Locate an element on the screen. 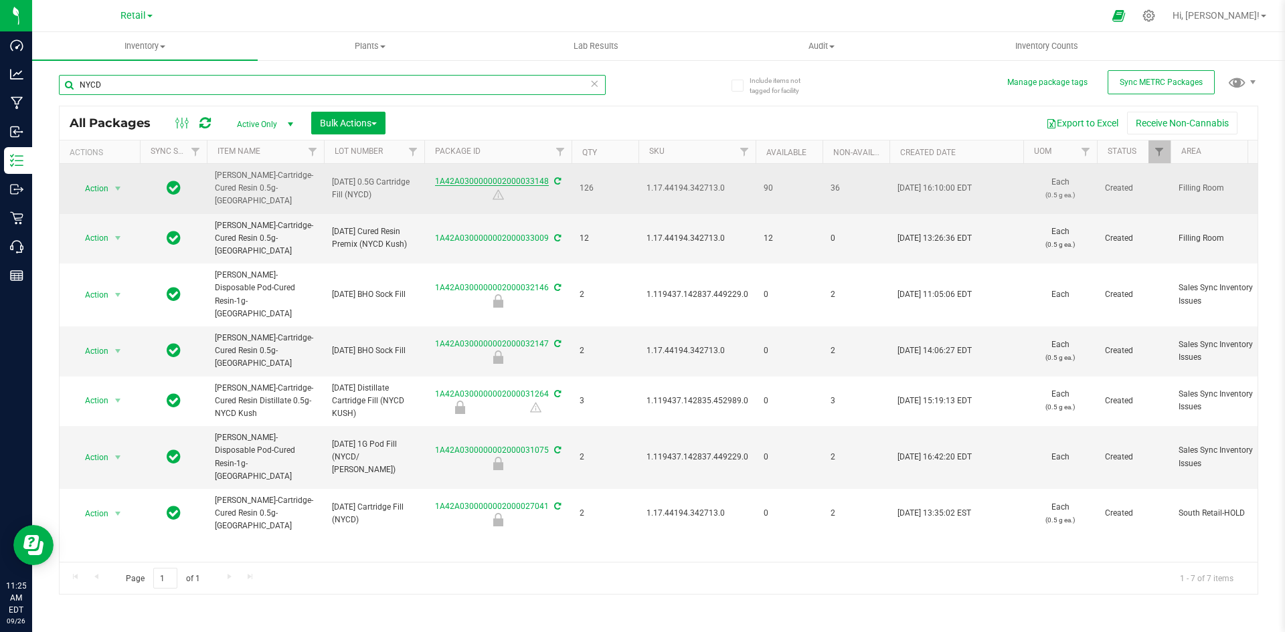  a: Qty is located at coordinates (590, 153).